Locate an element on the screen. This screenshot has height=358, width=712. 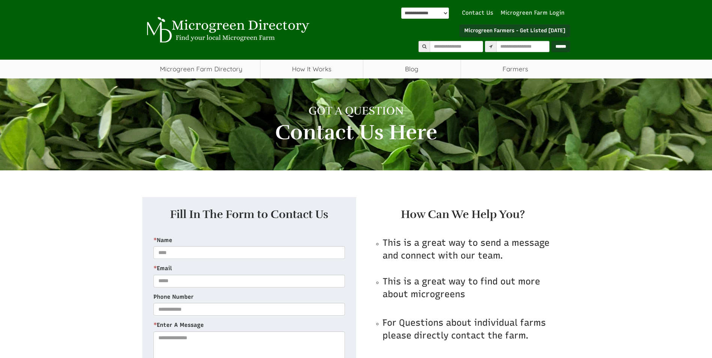
span: This is a great way to send a message and connect with our team. is located at coordinates (466, 249).